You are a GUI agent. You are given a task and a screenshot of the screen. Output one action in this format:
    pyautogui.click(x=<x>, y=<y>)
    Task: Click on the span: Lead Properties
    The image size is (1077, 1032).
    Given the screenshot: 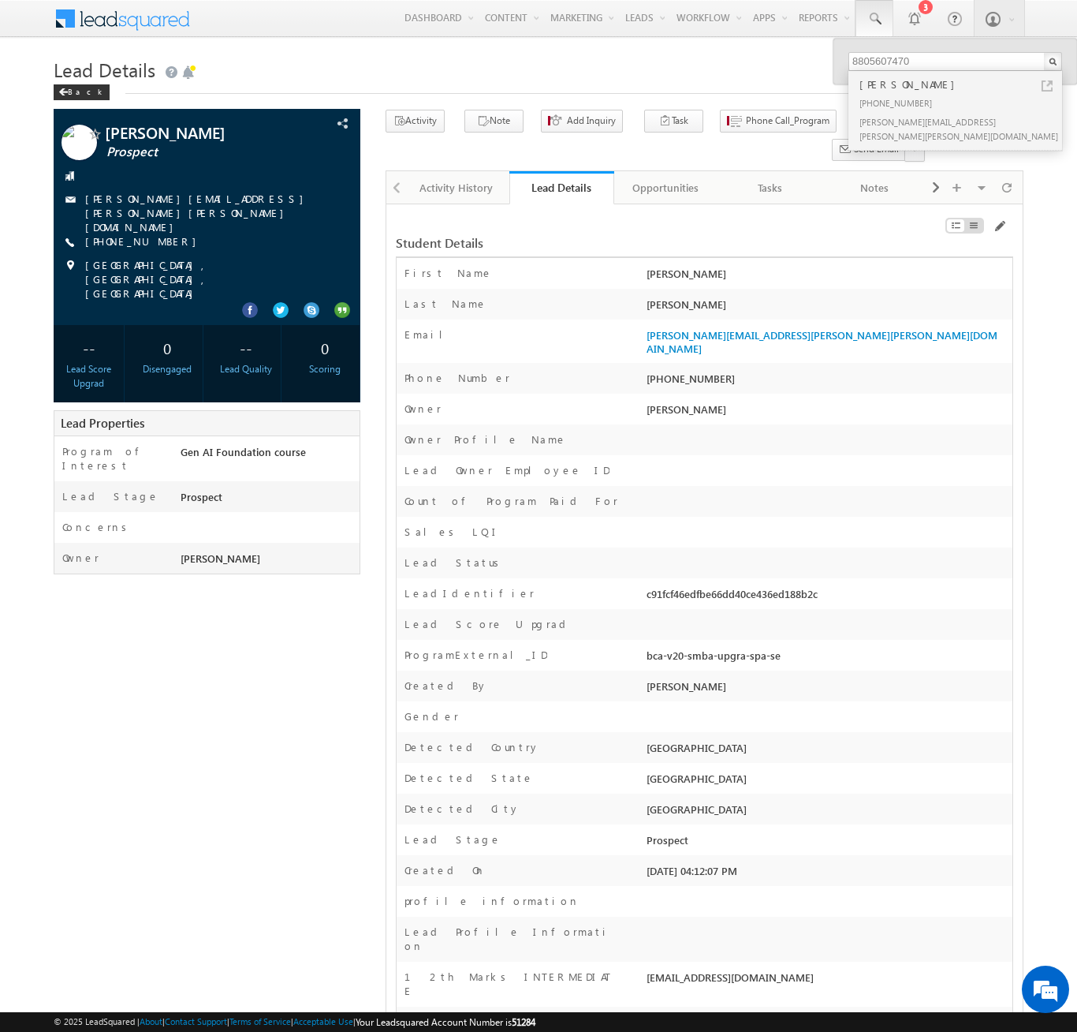 What is the action you would take?
    pyautogui.click(x=103, y=423)
    